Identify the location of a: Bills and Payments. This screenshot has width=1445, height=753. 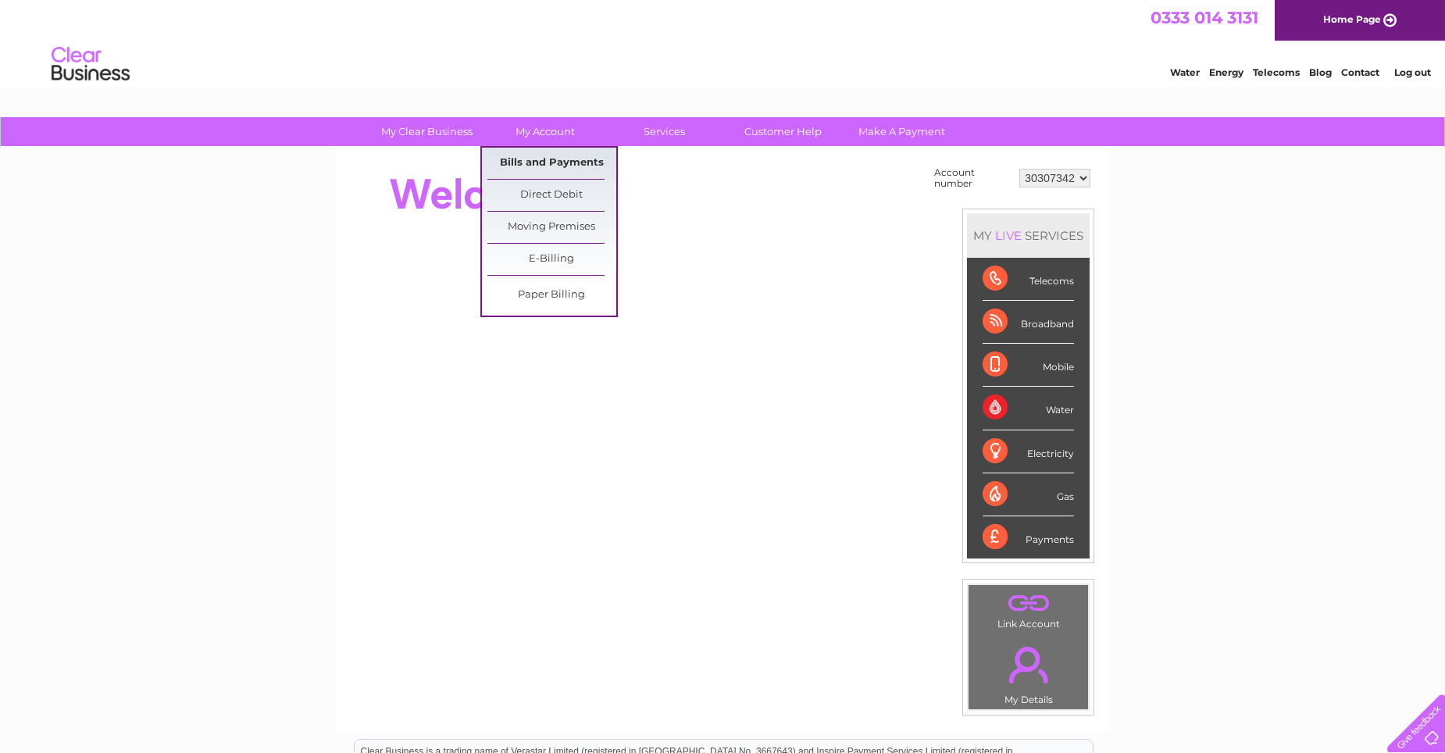
(551, 163).